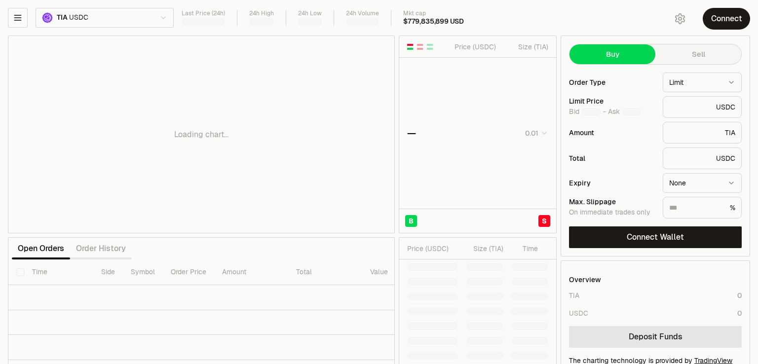  What do you see at coordinates (203, 13) in the screenshot?
I see `div: Last Price (24h)` at bounding box center [203, 13].